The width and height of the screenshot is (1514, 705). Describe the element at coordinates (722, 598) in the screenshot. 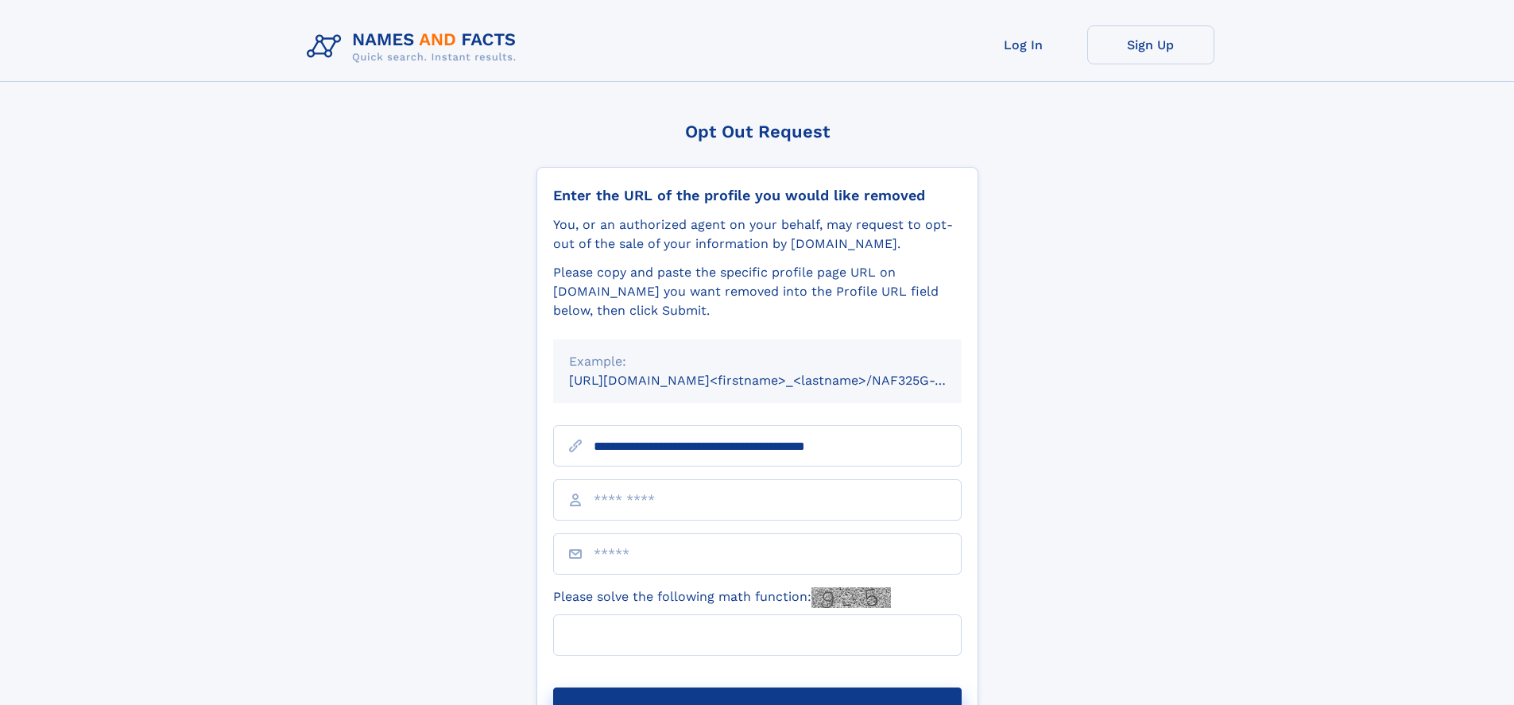

I see `label: Please solve the following math function:` at that location.